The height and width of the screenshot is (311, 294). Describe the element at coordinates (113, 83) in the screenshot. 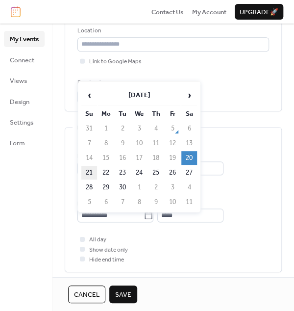

I see `div: Event color` at that location.